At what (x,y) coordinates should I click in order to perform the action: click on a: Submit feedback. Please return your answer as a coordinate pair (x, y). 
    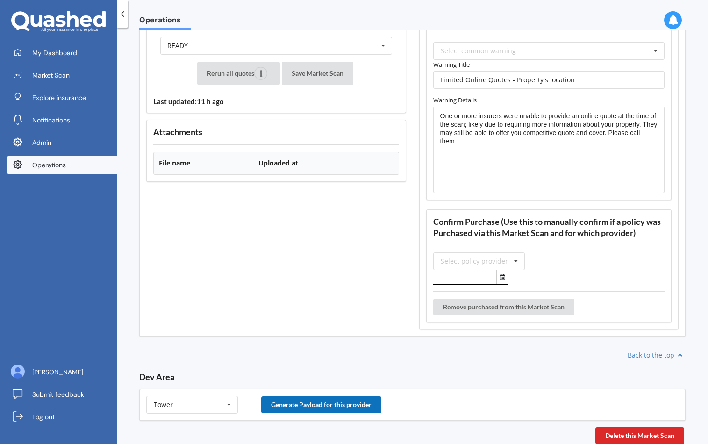
    Looking at the image, I should click on (62, 394).